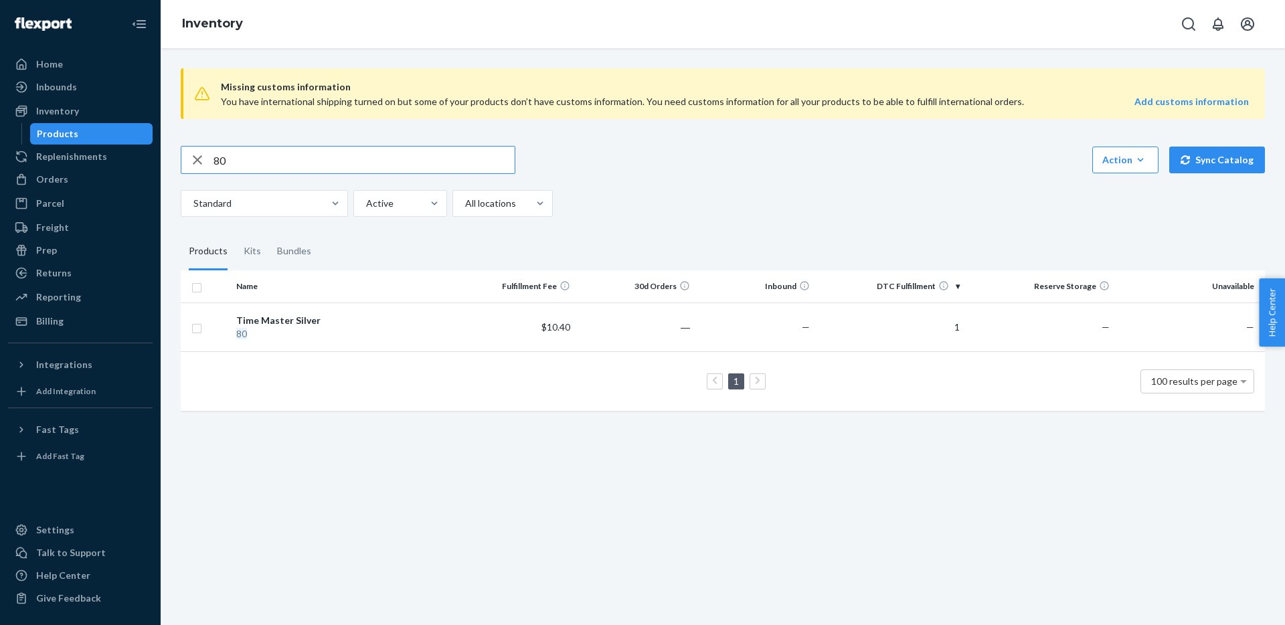 The height and width of the screenshot is (625, 1285). I want to click on div: Action, so click(1125, 160).